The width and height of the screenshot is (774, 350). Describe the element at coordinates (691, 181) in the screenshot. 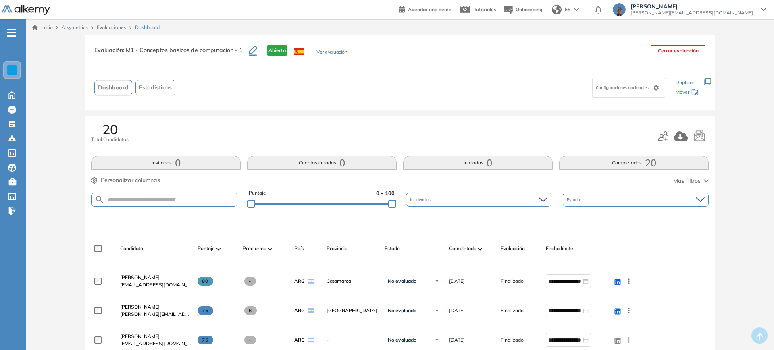

I see `button: Más filtros` at that location.